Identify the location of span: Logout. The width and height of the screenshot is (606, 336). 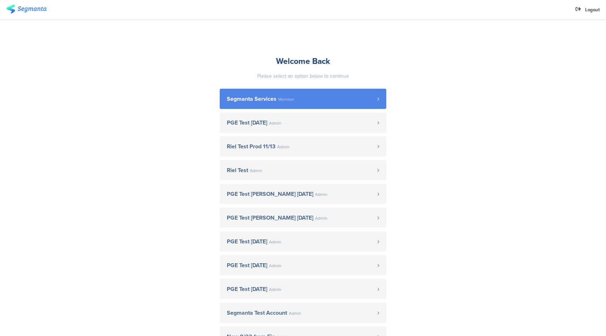
(592, 10).